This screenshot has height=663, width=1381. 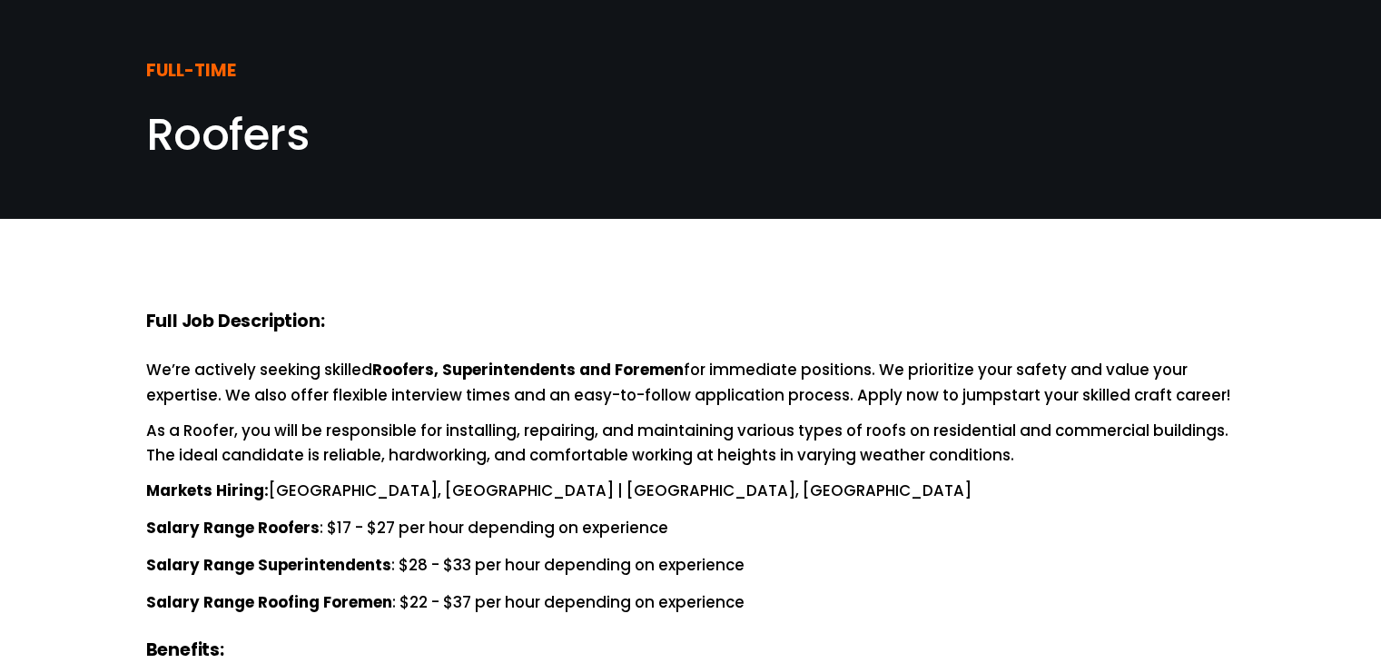 What do you see at coordinates (269, 603) in the screenshot?
I see `strong: Salary Range Roofing Foremen` at bounding box center [269, 603].